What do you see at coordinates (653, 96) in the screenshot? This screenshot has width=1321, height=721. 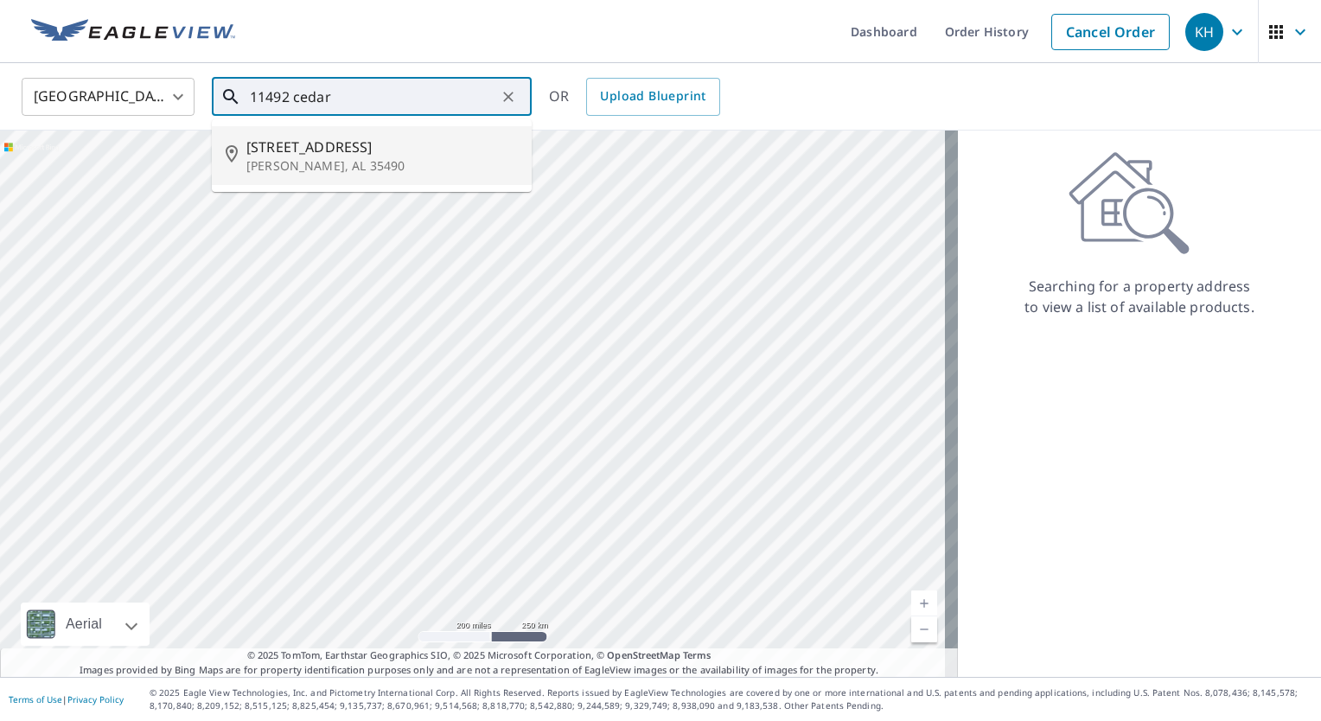 I see `span: Upload Blueprint` at bounding box center [653, 96].